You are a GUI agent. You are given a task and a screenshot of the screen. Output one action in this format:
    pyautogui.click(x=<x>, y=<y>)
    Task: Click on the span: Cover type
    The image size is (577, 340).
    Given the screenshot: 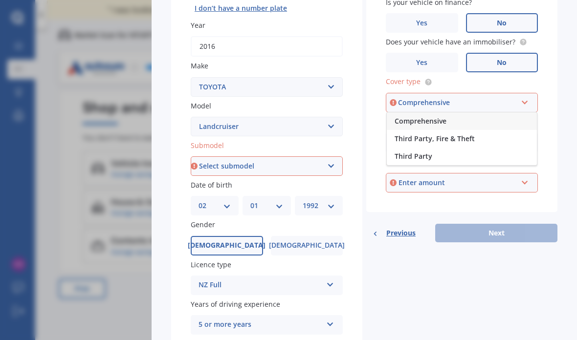 What is the action you would take?
    pyautogui.click(x=403, y=82)
    